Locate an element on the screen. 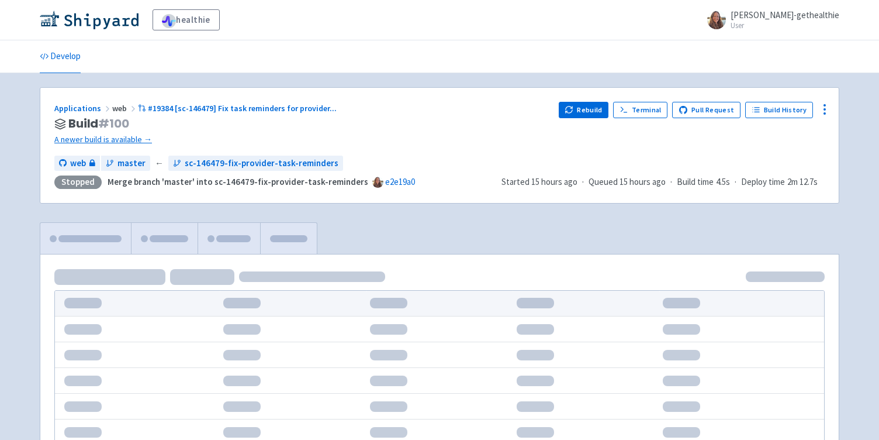 Image resolution: width=879 pixels, height=440 pixels. div: Stopped is located at coordinates (78, 182).